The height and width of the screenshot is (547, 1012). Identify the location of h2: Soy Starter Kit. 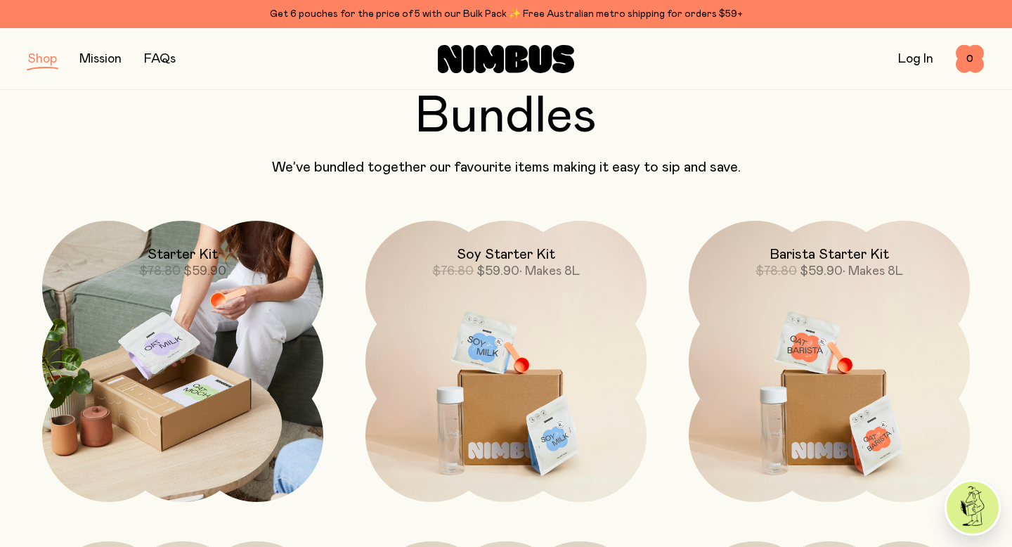
(506, 254).